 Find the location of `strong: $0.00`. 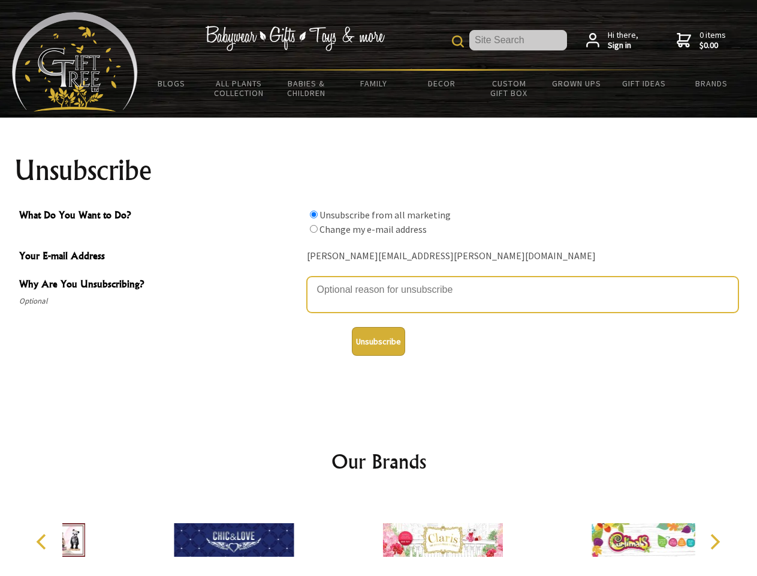

strong: $0.00 is located at coordinates (713, 46).